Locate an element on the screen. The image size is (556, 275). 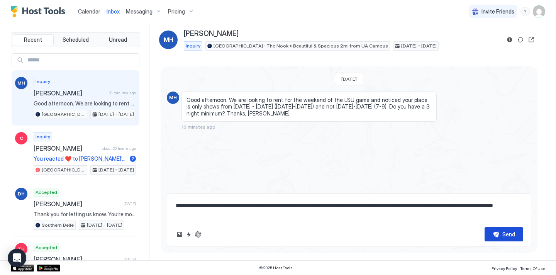
button: Send is located at coordinates (504, 234).